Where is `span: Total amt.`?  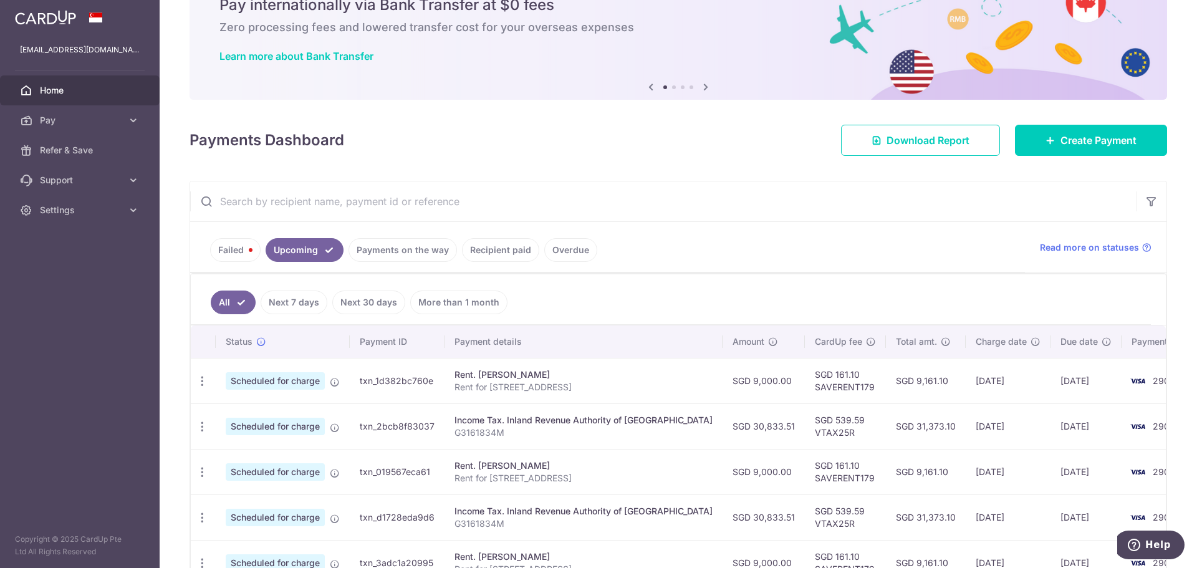 span: Total amt. is located at coordinates (917, 342).